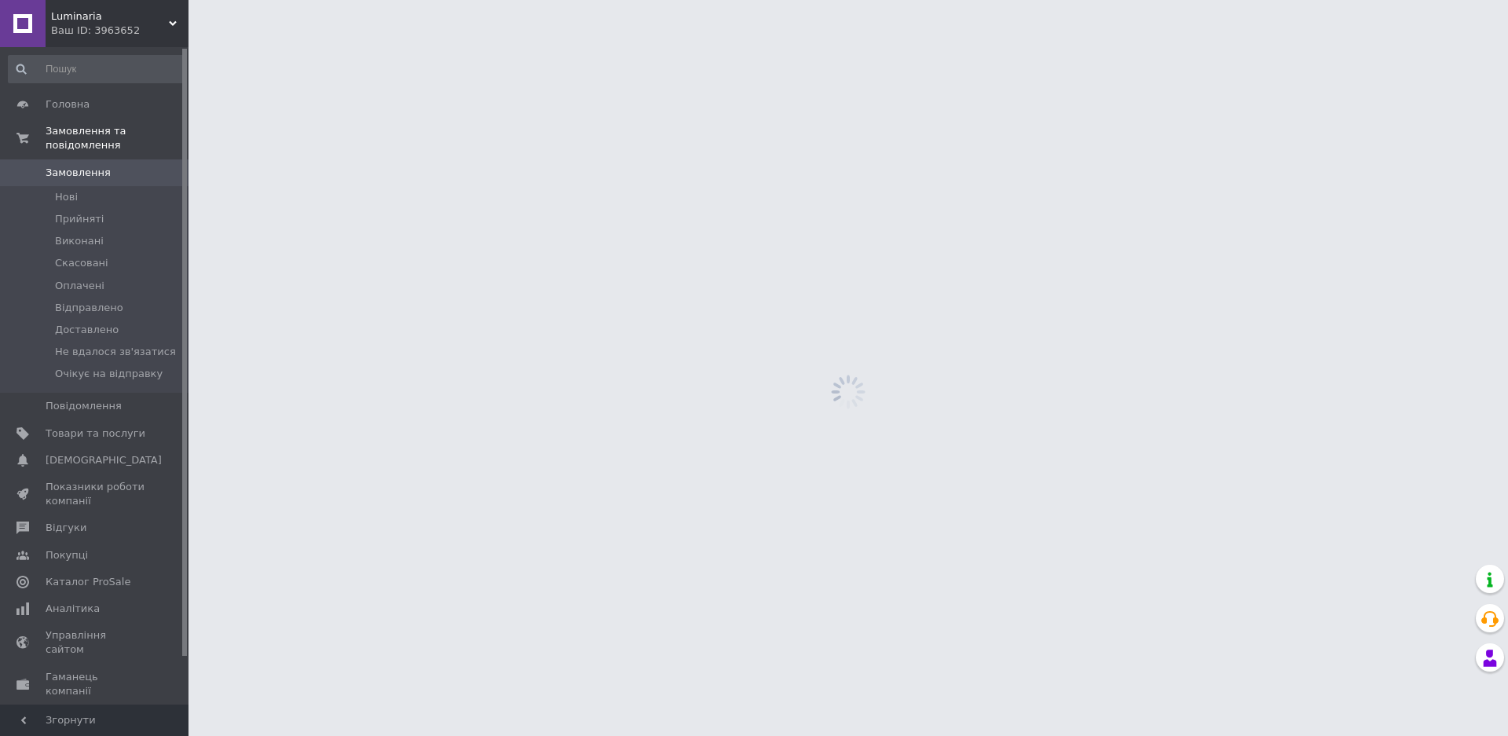 This screenshot has height=736, width=1508. I want to click on span: Головна, so click(68, 104).